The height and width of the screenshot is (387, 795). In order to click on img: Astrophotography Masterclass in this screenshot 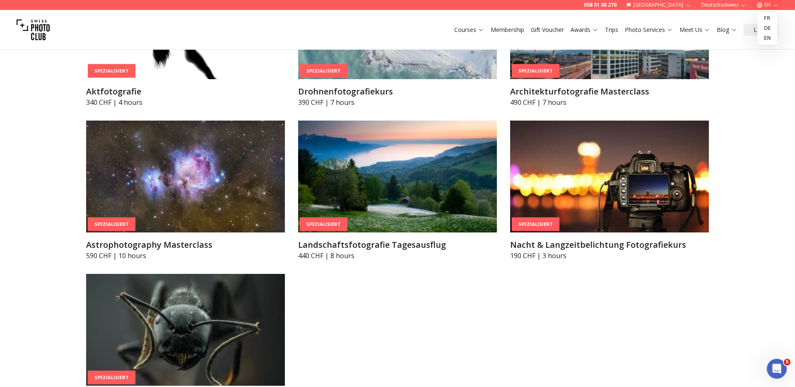, I will do `click(185, 176)`.